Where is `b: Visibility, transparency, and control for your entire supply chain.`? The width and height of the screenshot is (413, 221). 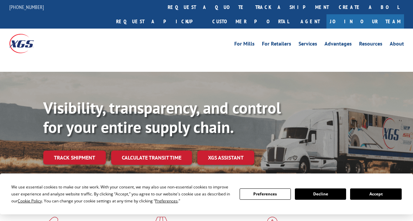
b: Visibility, transparency, and control for your entire supply chain. is located at coordinates (162, 117).